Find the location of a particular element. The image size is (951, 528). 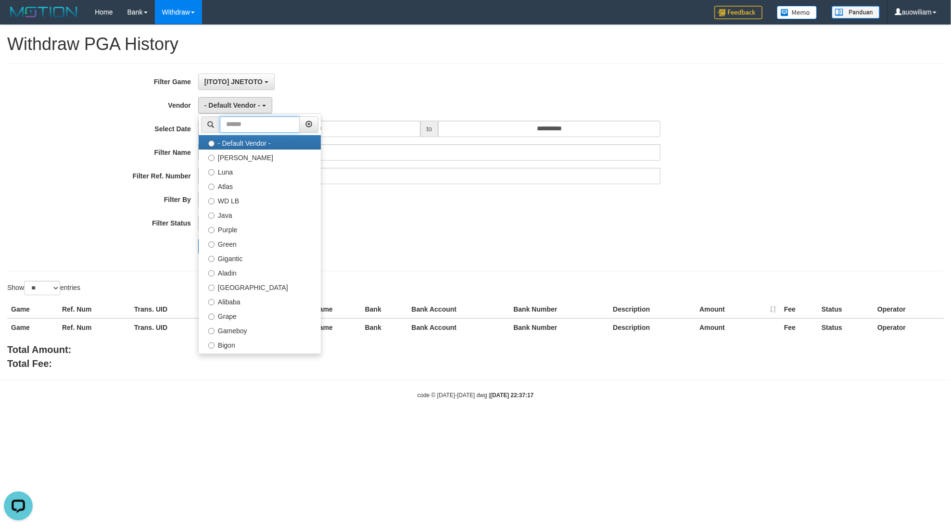

label: Java is located at coordinates (260, 215).